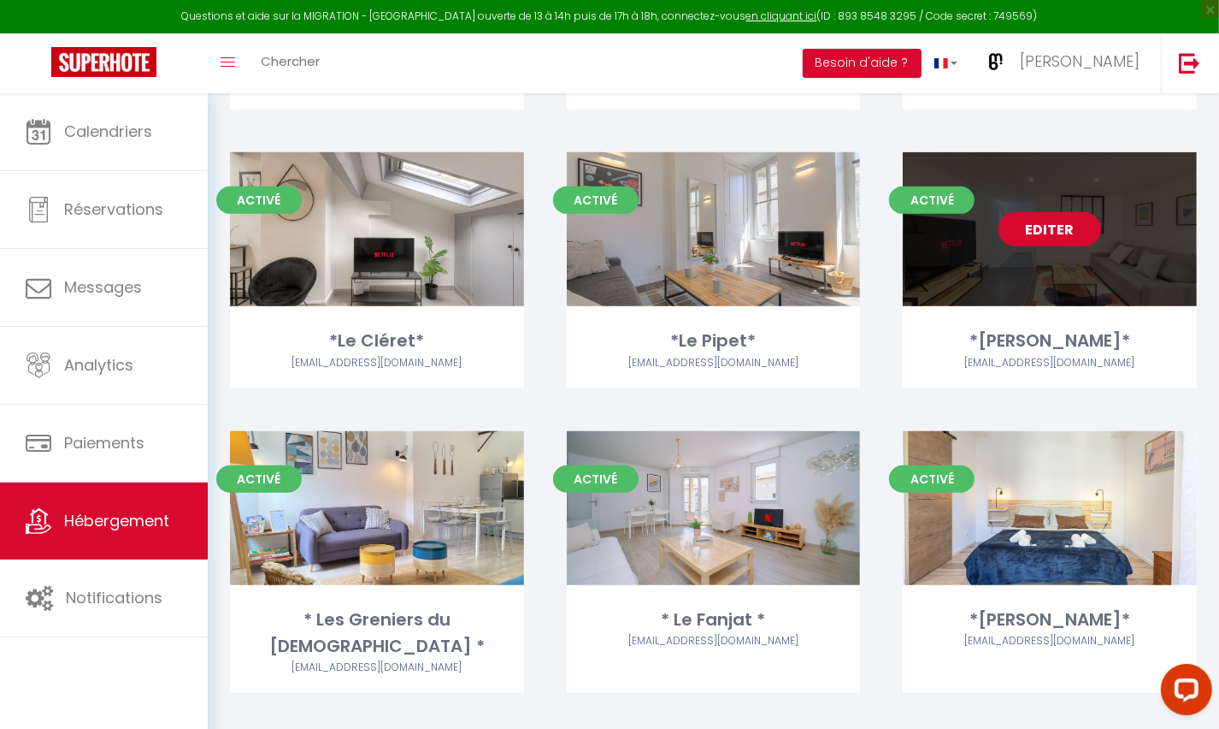 The image size is (1219, 729). What do you see at coordinates (104, 442) in the screenshot?
I see `span: Paiements` at bounding box center [104, 442].